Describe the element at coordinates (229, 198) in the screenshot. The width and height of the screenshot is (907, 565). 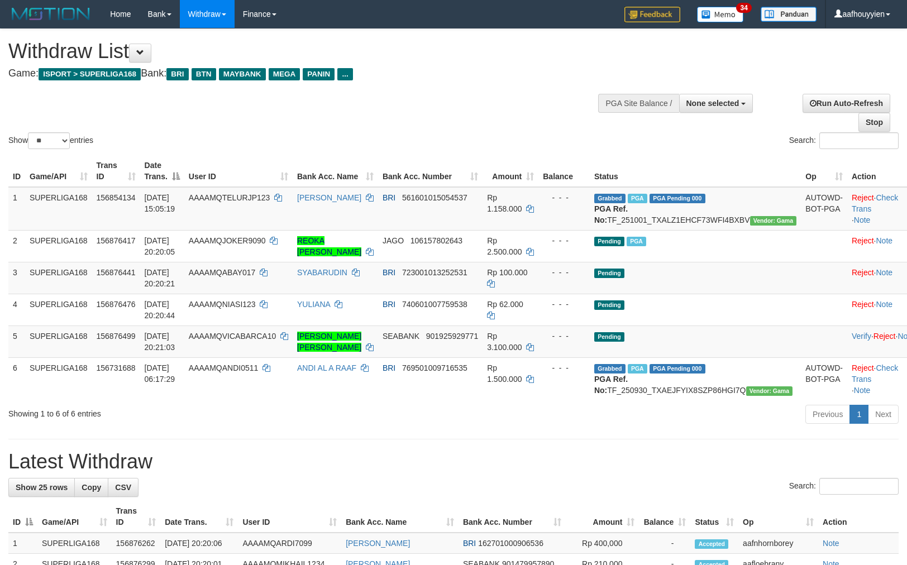
I see `span: AAAAMQTELURJP123` at that location.